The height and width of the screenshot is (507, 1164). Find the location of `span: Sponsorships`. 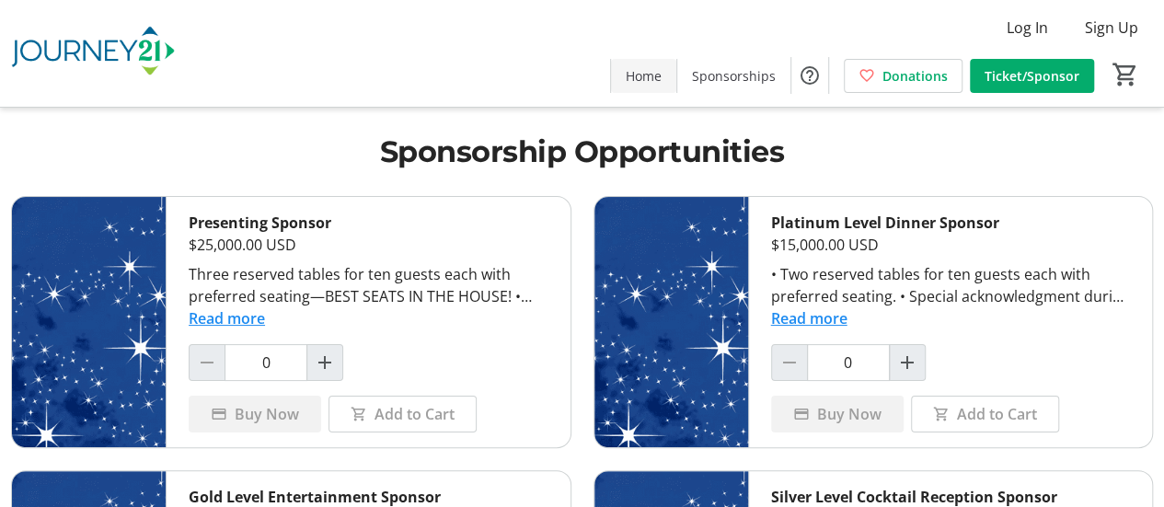

span: Sponsorships is located at coordinates (734, 75).